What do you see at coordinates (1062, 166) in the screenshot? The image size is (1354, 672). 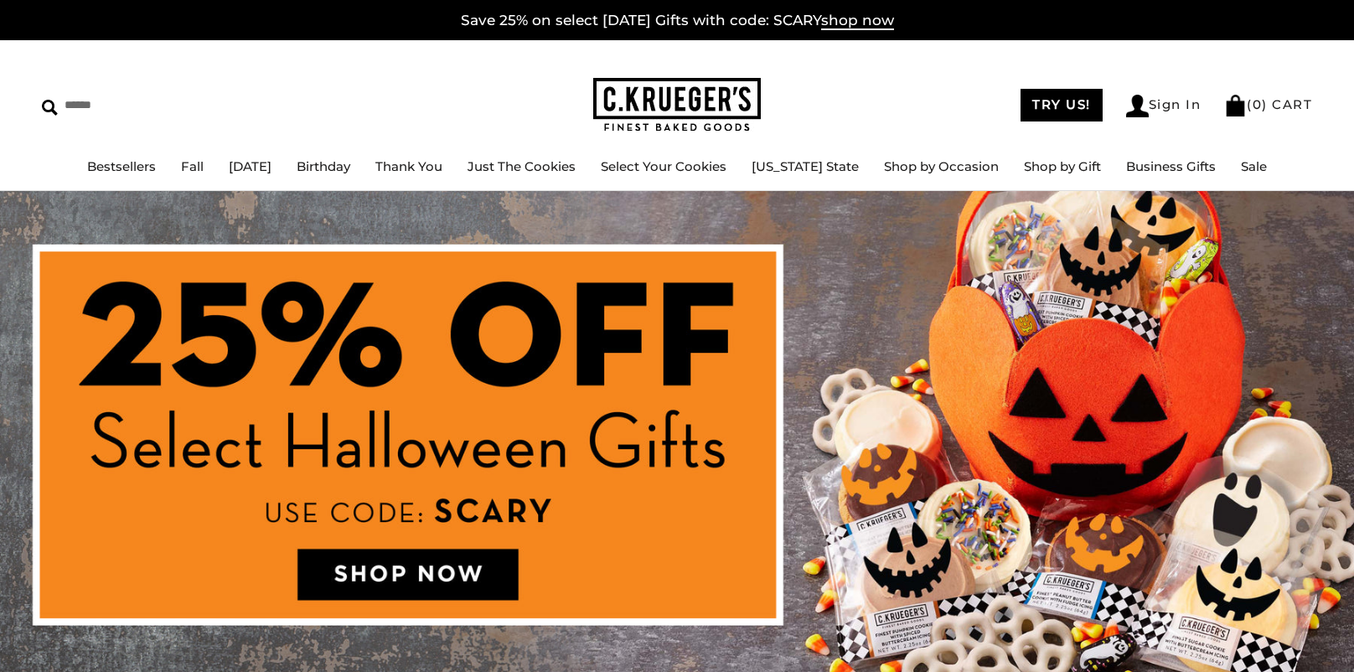 I see `a: Shop by Gift` at bounding box center [1062, 166].